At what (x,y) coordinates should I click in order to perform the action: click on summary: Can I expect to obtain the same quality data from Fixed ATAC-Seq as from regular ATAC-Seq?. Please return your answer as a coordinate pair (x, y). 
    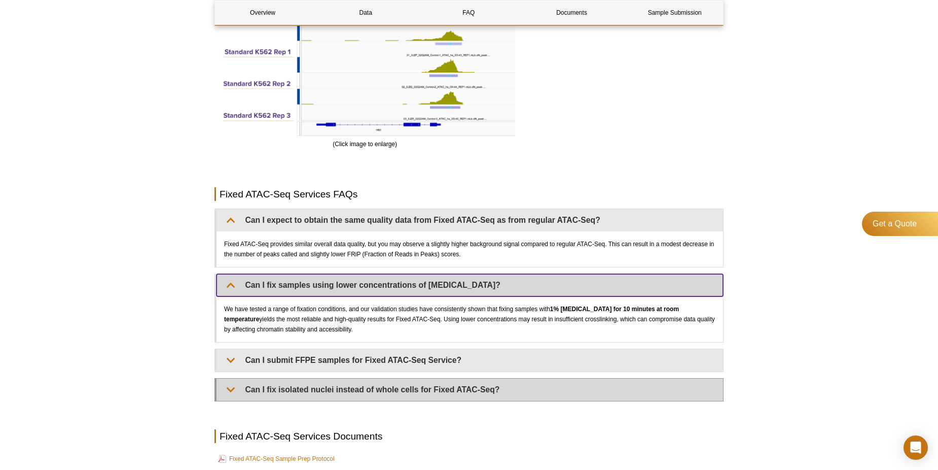
    Looking at the image, I should click on (470, 220).